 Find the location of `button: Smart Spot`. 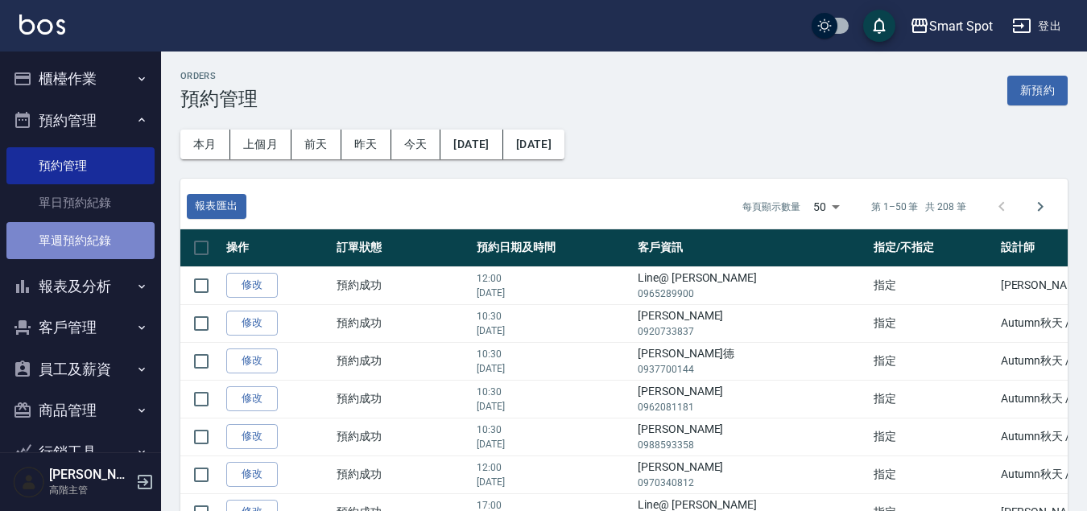

button: Smart Spot is located at coordinates (952, 26).